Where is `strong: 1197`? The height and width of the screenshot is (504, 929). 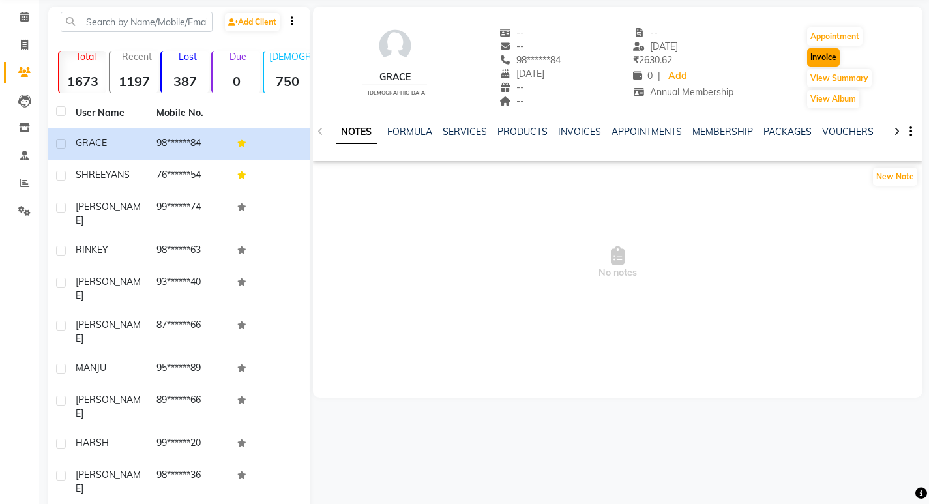
strong: 1197 is located at coordinates (134, 81).